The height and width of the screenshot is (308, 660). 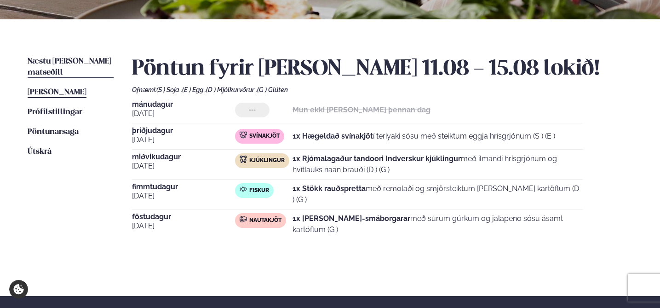 What do you see at coordinates (183, 157) in the screenshot?
I see `span: miðvikudagur` at bounding box center [183, 157].